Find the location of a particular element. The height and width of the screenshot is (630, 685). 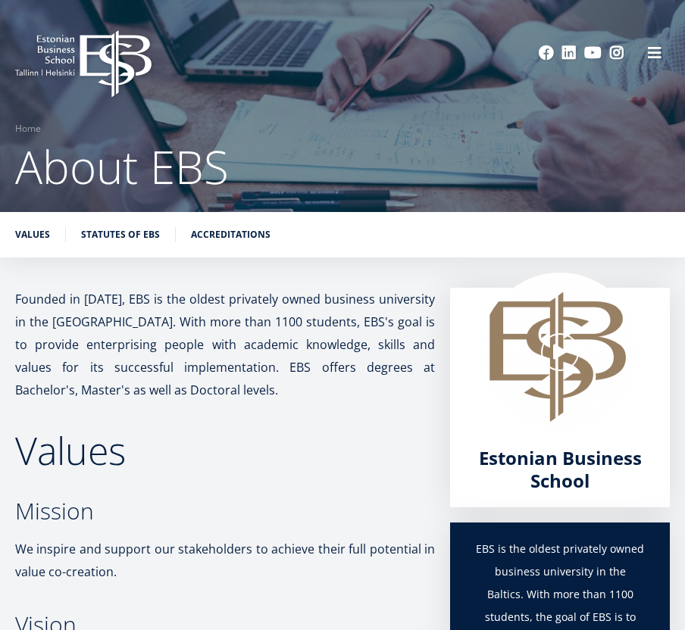

a: Facebook is located at coordinates (546, 53).